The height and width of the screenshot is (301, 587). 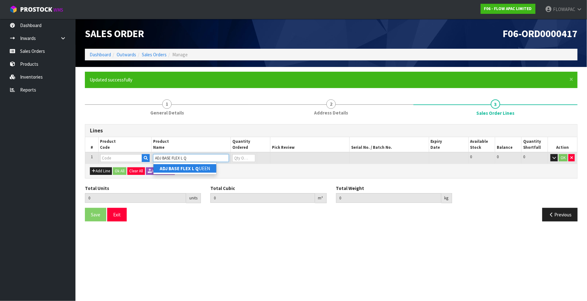 I want to click on th: Available Stock, so click(x=482, y=145).